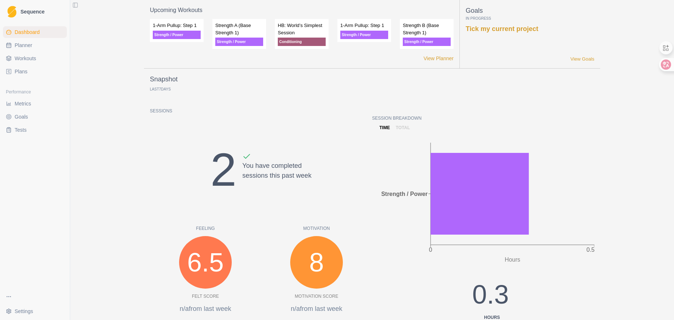  I want to click on a: Tick my current project, so click(502, 29).